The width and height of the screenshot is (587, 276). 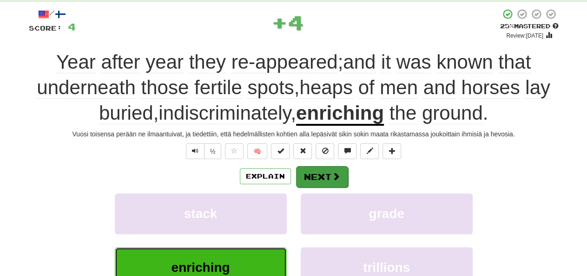 I want to click on span: enriching, so click(x=200, y=268).